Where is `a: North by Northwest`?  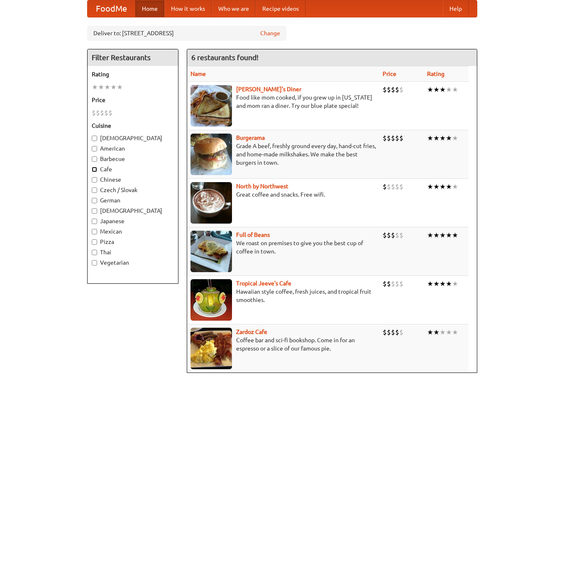 a: North by Northwest is located at coordinates (262, 186).